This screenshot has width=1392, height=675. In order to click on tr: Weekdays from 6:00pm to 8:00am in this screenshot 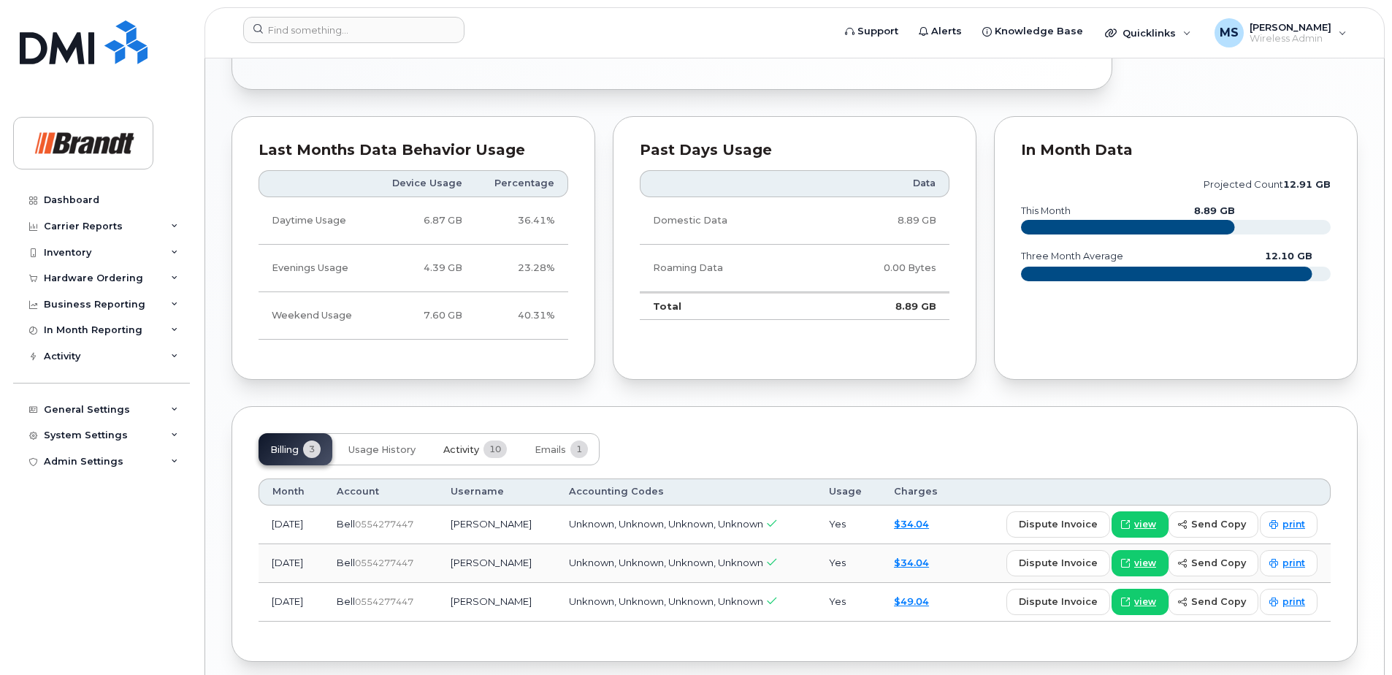, I will do `click(413, 268)`.